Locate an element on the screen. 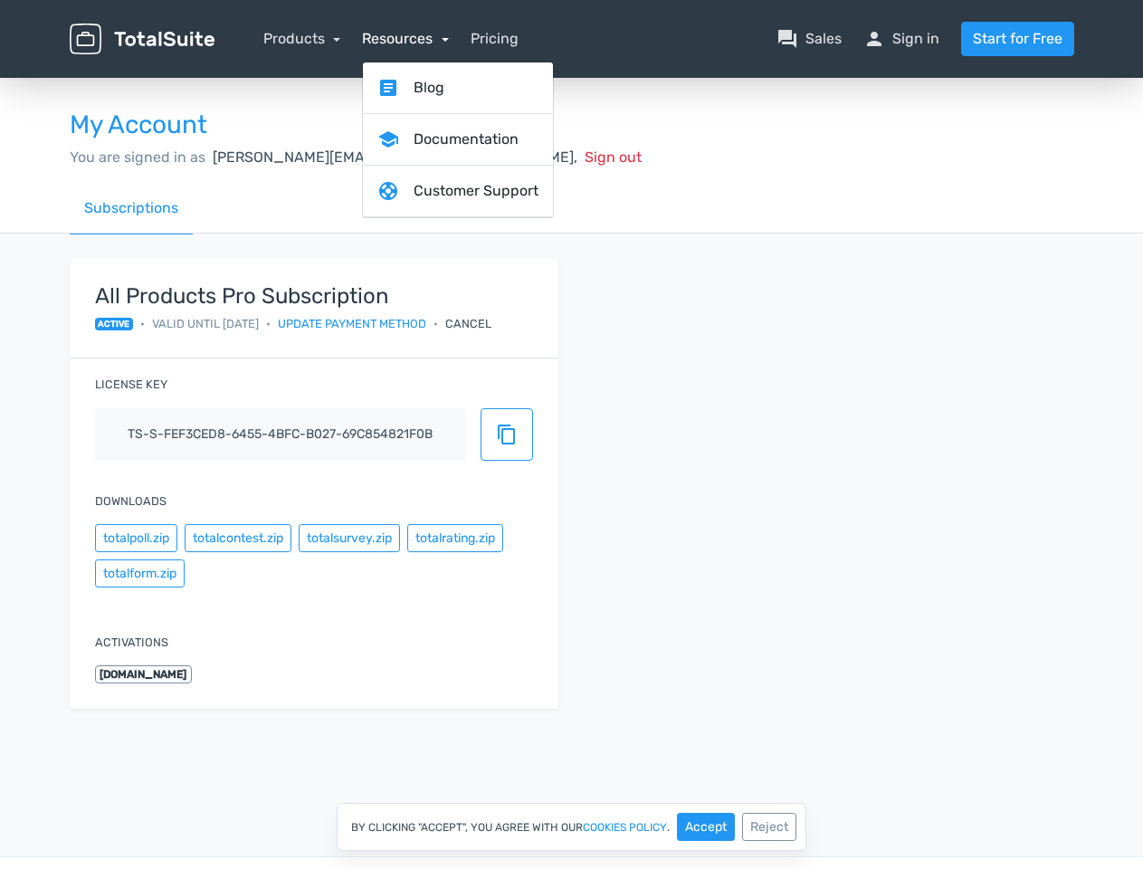 The height and width of the screenshot is (869, 1143). a: articleBlog is located at coordinates (458, 88).